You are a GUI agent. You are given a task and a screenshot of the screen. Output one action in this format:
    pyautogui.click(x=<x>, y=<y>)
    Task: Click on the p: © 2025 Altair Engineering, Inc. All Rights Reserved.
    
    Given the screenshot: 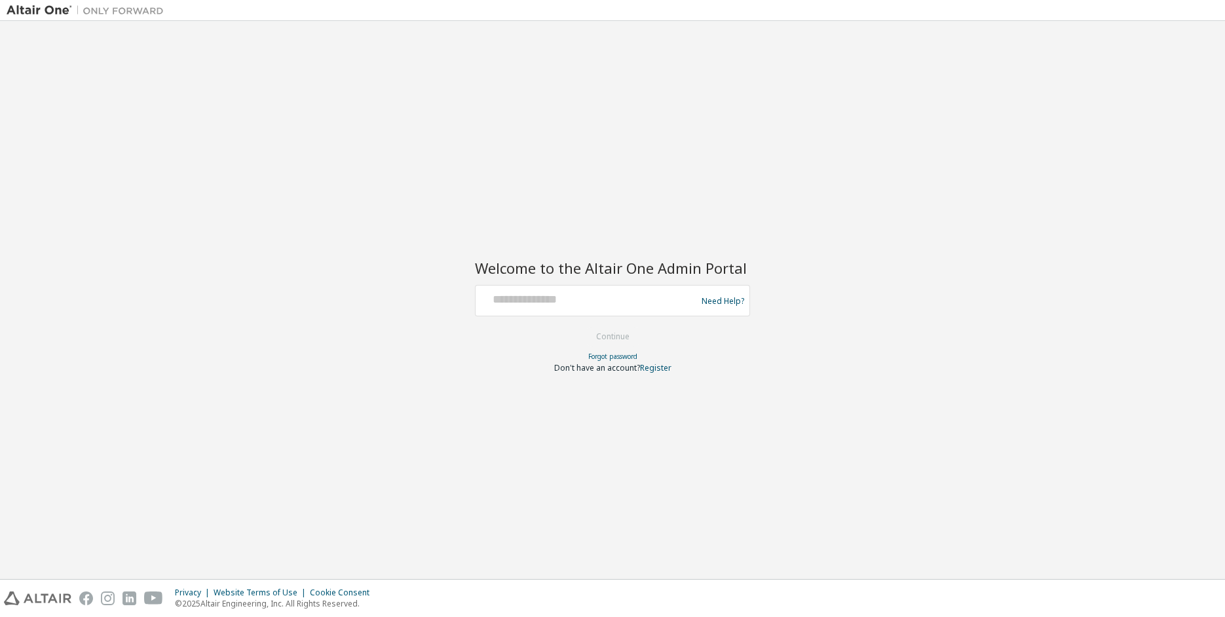 What is the action you would take?
    pyautogui.click(x=276, y=603)
    